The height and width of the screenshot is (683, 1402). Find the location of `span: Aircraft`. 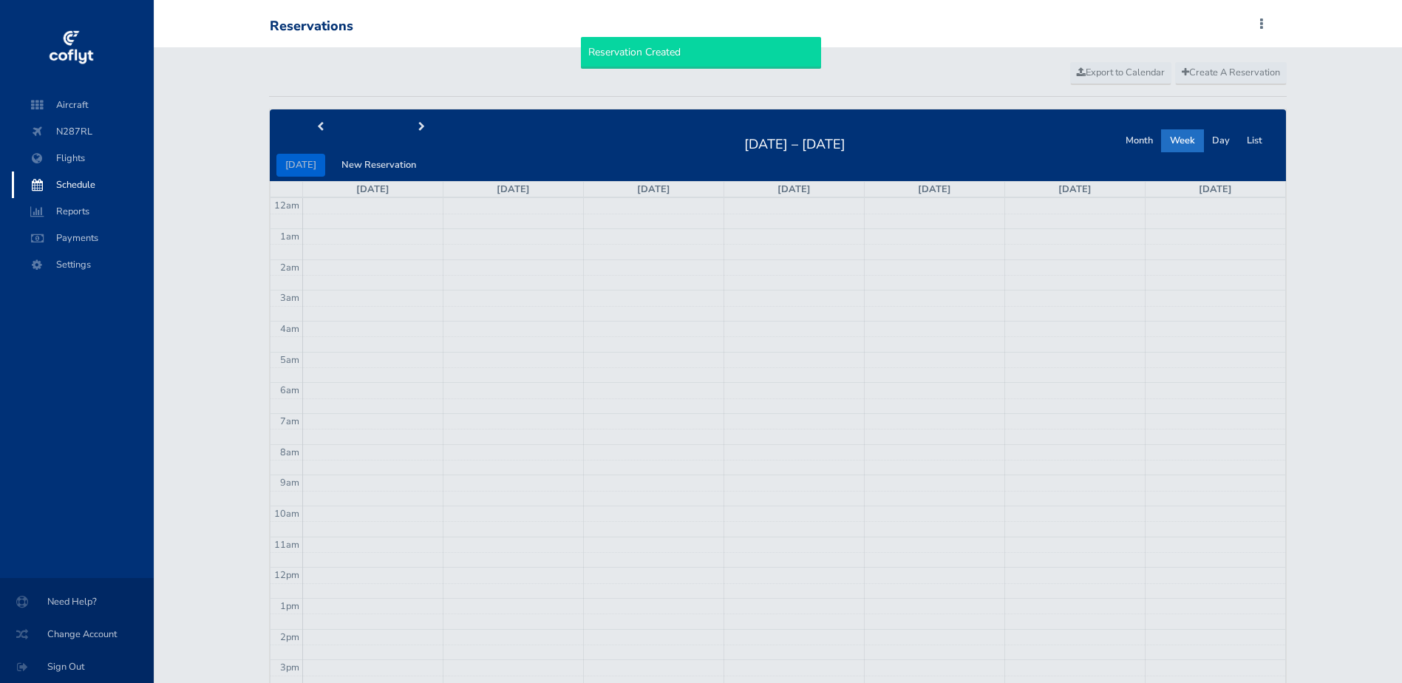

span: Aircraft is located at coordinates (83, 105).